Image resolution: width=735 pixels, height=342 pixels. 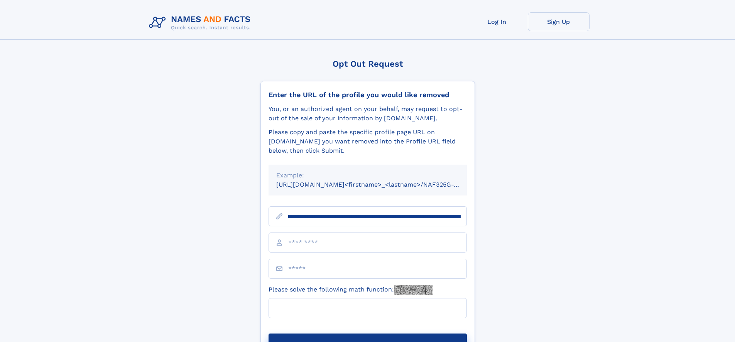 I want to click on div: Enter the URL of the profile you would like removed, so click(x=368, y=95).